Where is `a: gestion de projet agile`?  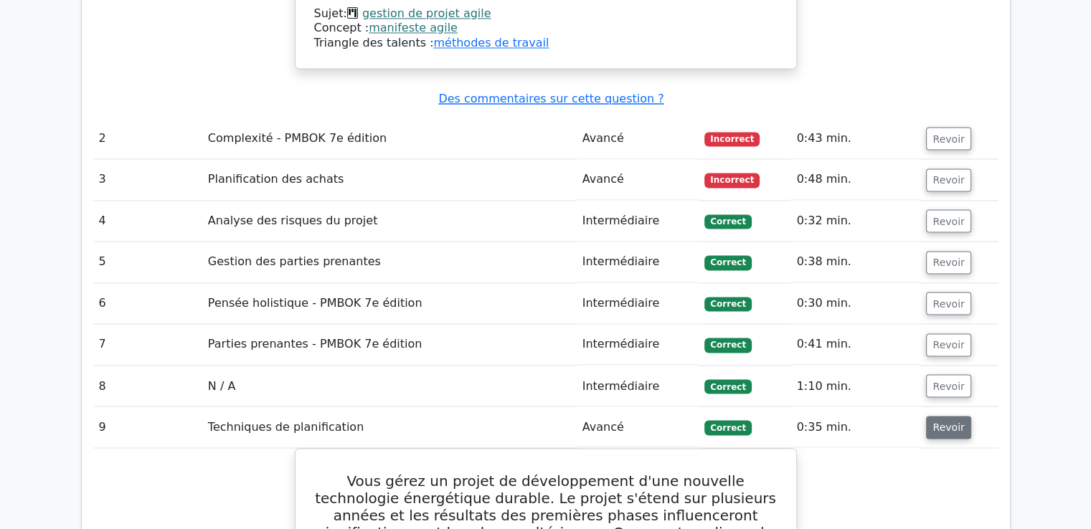 a: gestion de projet agile is located at coordinates (427, 13).